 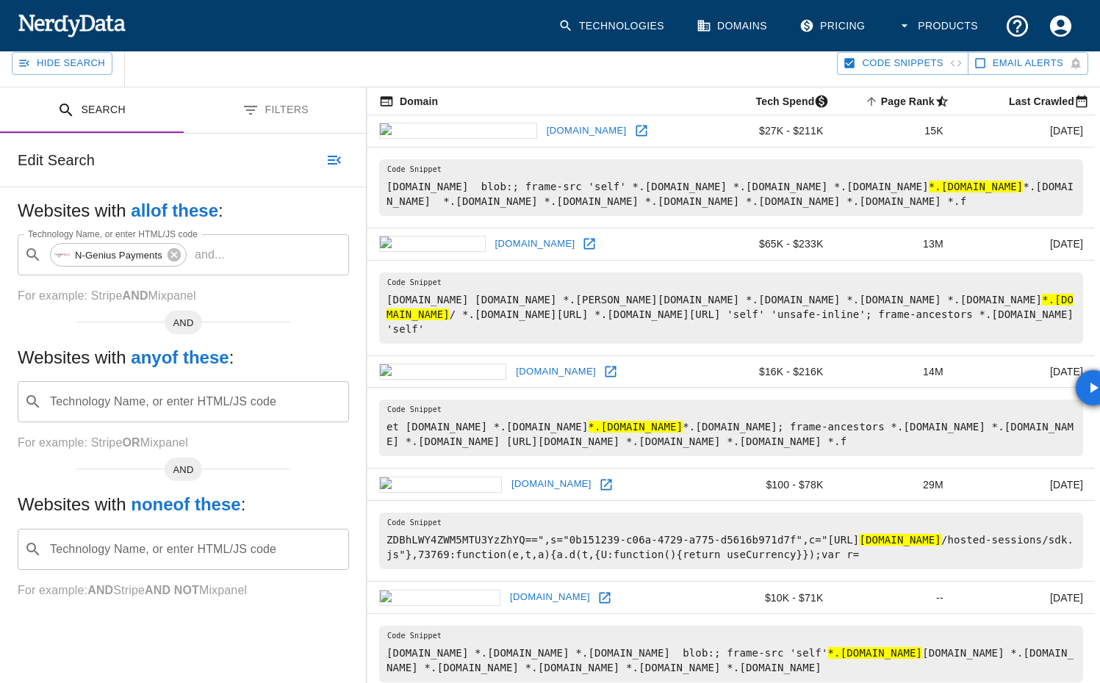 What do you see at coordinates (1042, 101) in the screenshot?
I see `span: Most recent date this website was successfully crawled` at bounding box center [1042, 101].